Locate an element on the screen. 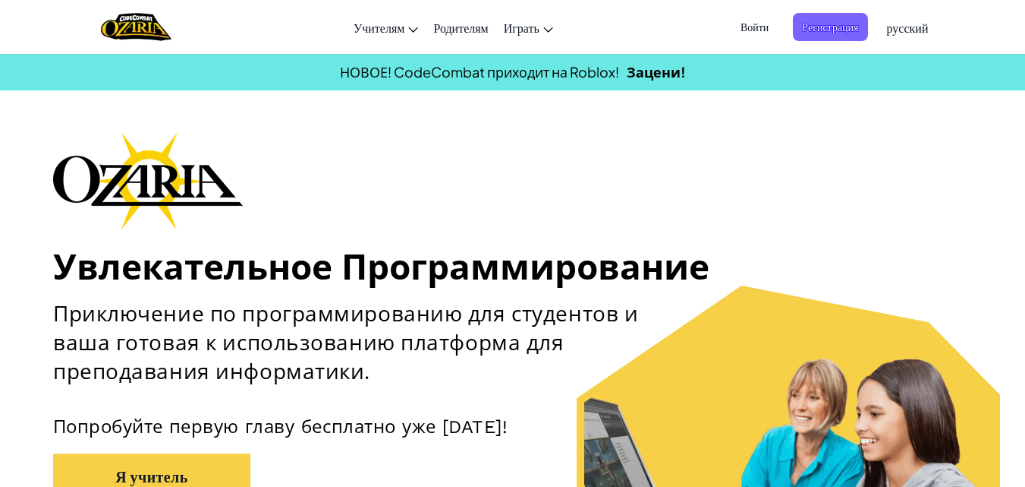 The width and height of the screenshot is (1025, 487). a: Учителям is located at coordinates (386, 27).